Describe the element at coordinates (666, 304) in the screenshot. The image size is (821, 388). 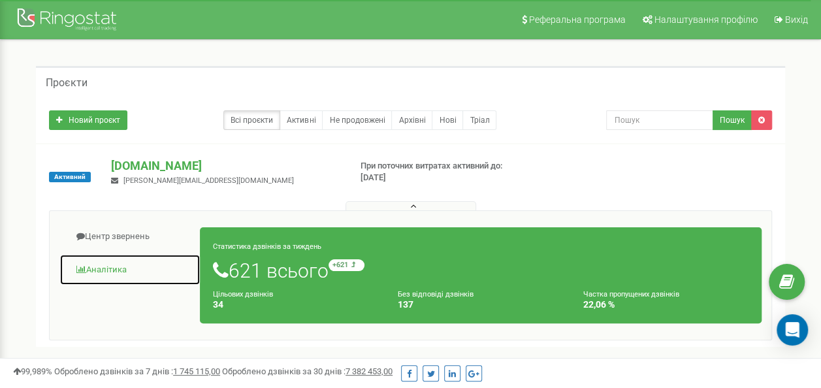
I see `h4: 22,06 %` at that location.